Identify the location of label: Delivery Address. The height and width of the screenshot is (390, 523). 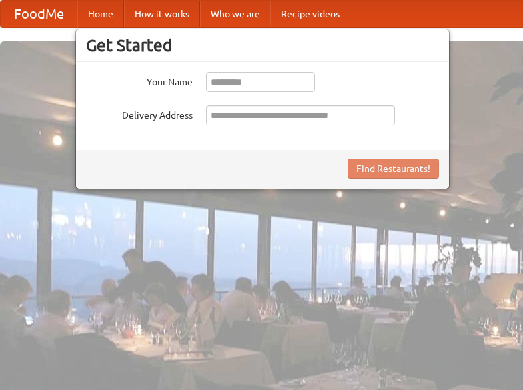
(139, 113).